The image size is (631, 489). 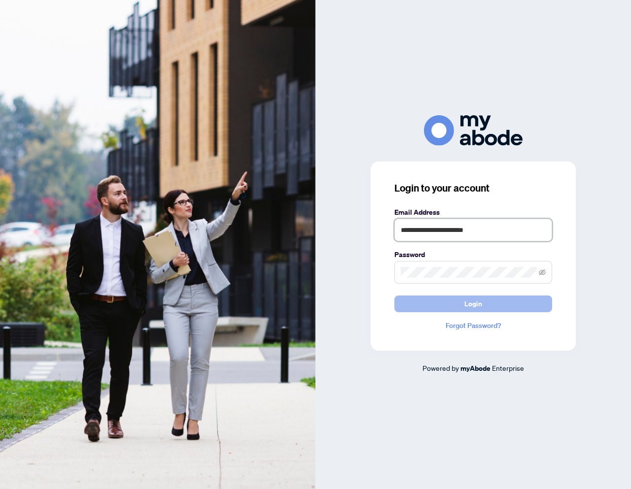 I want to click on span: Powered by, so click(x=440, y=368).